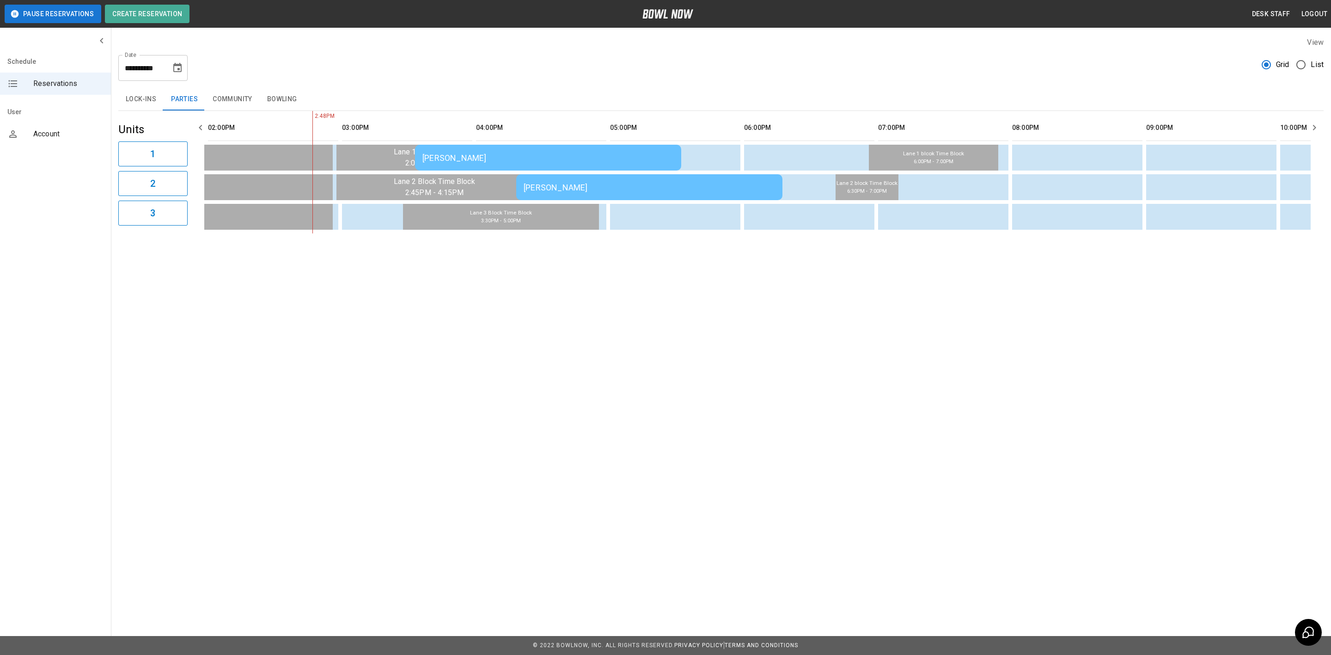  Describe the element at coordinates (1282, 65) in the screenshot. I see `span: Grid` at that location.